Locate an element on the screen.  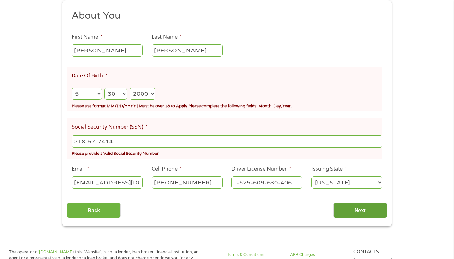
input: Smith is located at coordinates (187, 50).